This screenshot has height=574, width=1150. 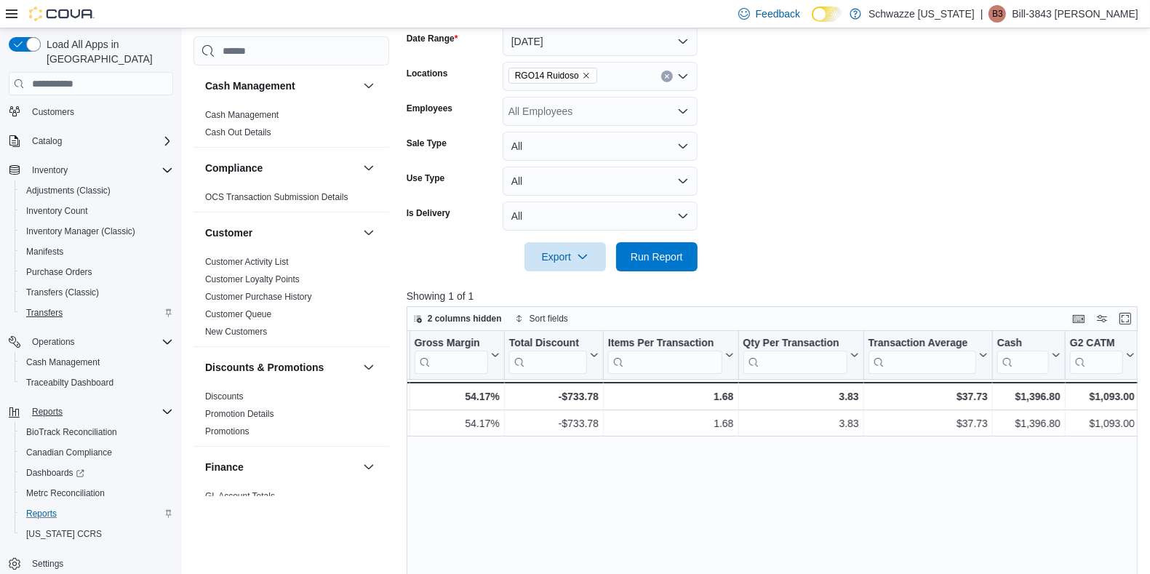 What do you see at coordinates (44, 313) in the screenshot?
I see `a: Transfers` at bounding box center [44, 313].